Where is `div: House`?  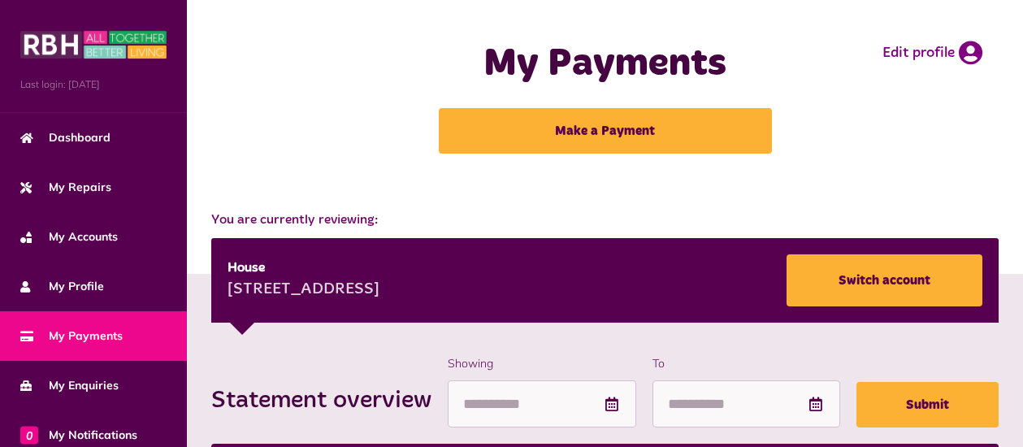
div: House is located at coordinates (303, 268).